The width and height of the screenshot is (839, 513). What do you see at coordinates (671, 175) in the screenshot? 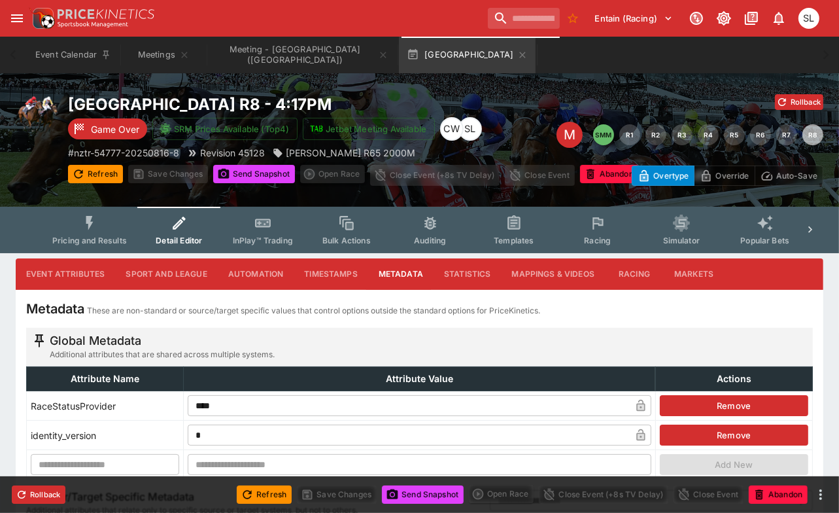
I see `p: Overtype` at bounding box center [671, 175].